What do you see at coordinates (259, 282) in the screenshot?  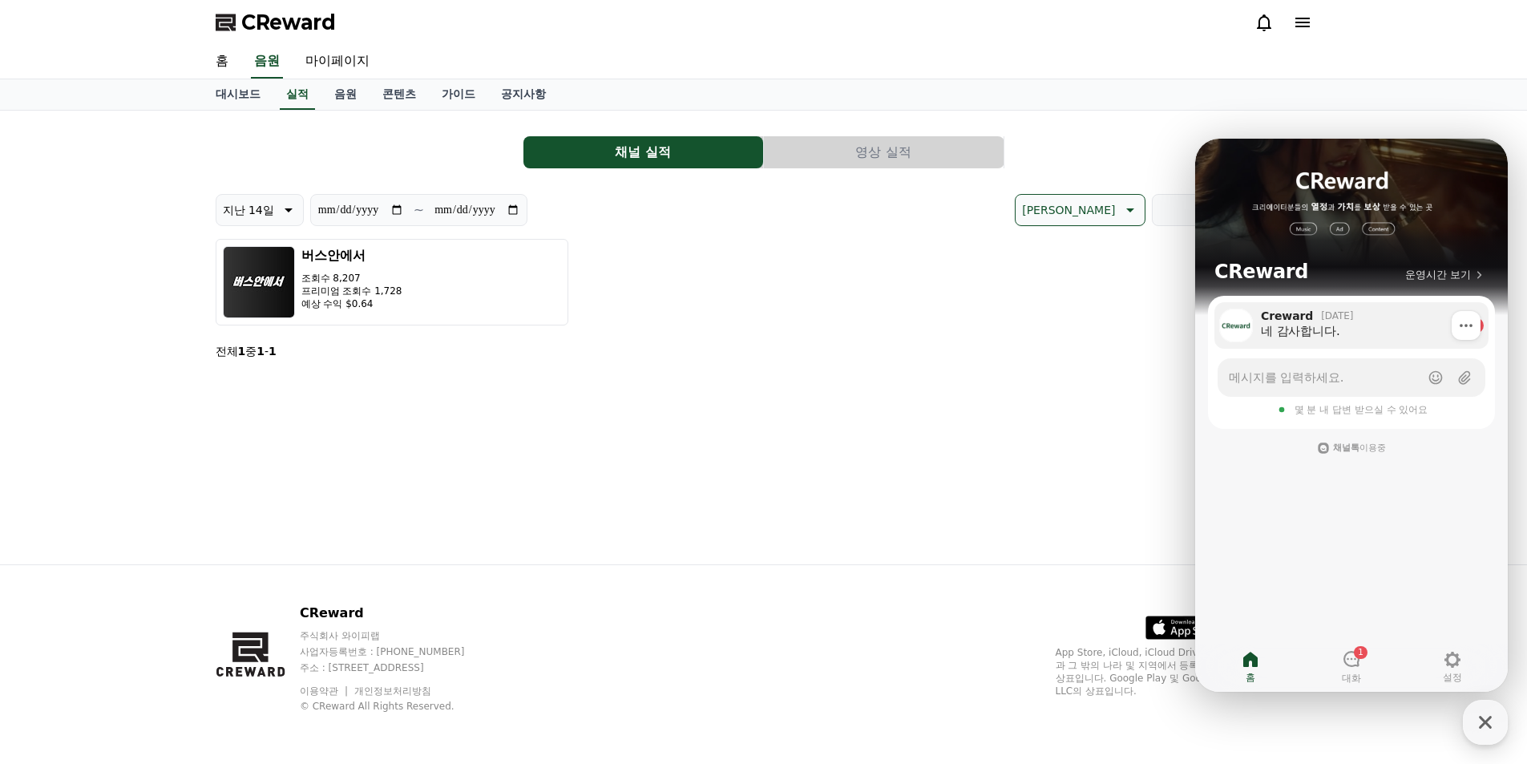 I see `img: 버스안에서` at bounding box center [259, 282].